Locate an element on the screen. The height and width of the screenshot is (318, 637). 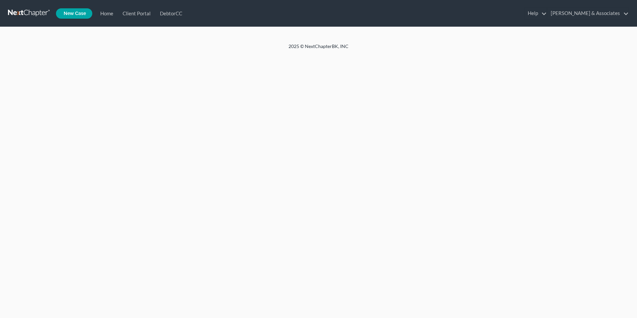
a: Help is located at coordinates (535, 13).